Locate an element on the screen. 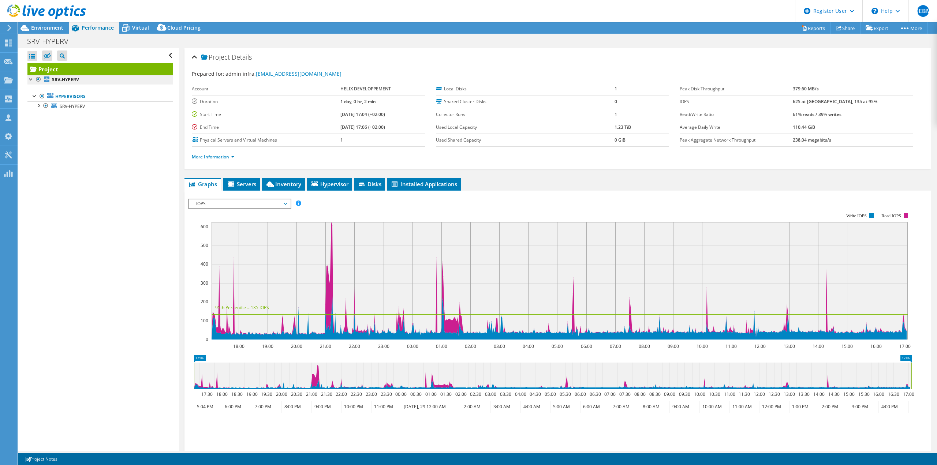 This screenshot has height=465, width=937. a: Project is located at coordinates (100, 69).